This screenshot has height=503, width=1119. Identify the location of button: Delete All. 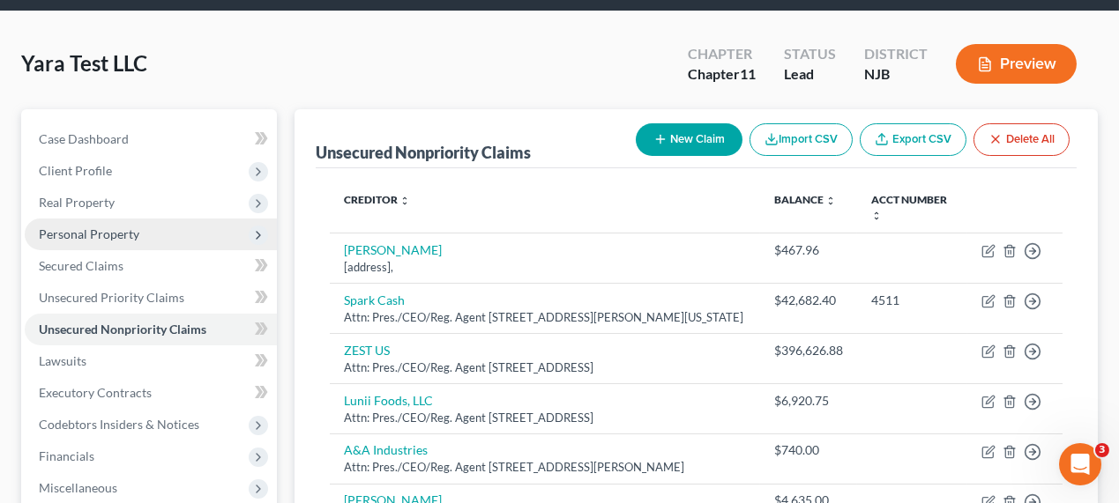
(1021, 139).